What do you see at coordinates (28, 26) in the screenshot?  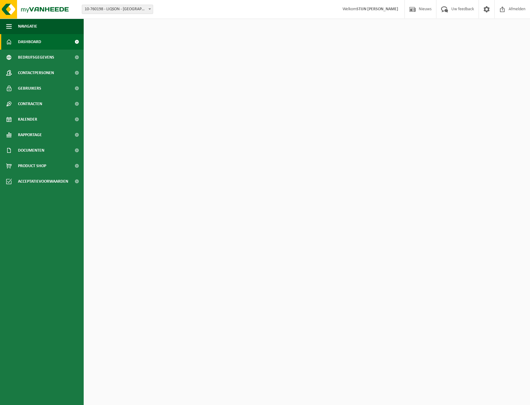 I see `span: Navigatie` at bounding box center [28, 26].